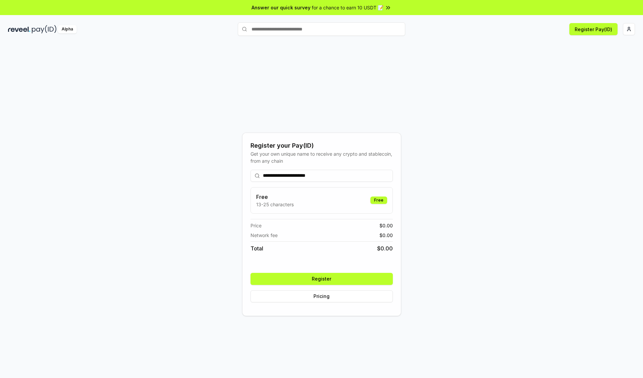 The image size is (643, 378). Describe the element at coordinates (264, 235) in the screenshot. I see `span: Network fee` at that location.